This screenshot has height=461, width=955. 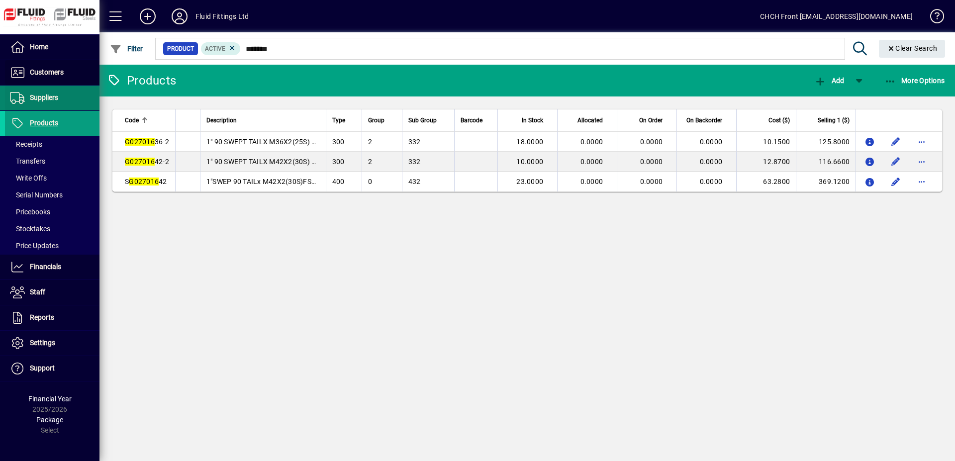 What do you see at coordinates (530, 142) in the screenshot?
I see `span: 18.0000` at bounding box center [530, 142].